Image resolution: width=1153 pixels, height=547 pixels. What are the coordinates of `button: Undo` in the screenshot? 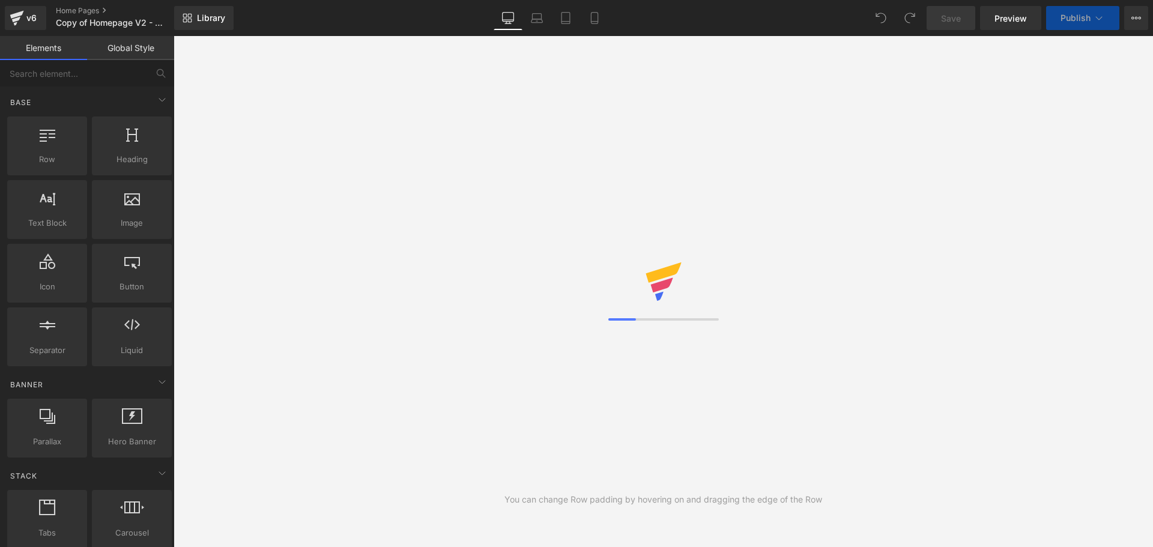 It's located at (881, 18).